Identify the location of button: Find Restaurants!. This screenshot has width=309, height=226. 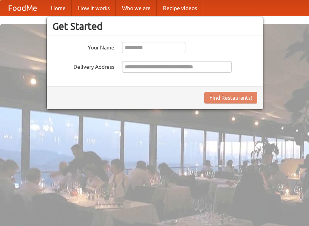
(230, 98).